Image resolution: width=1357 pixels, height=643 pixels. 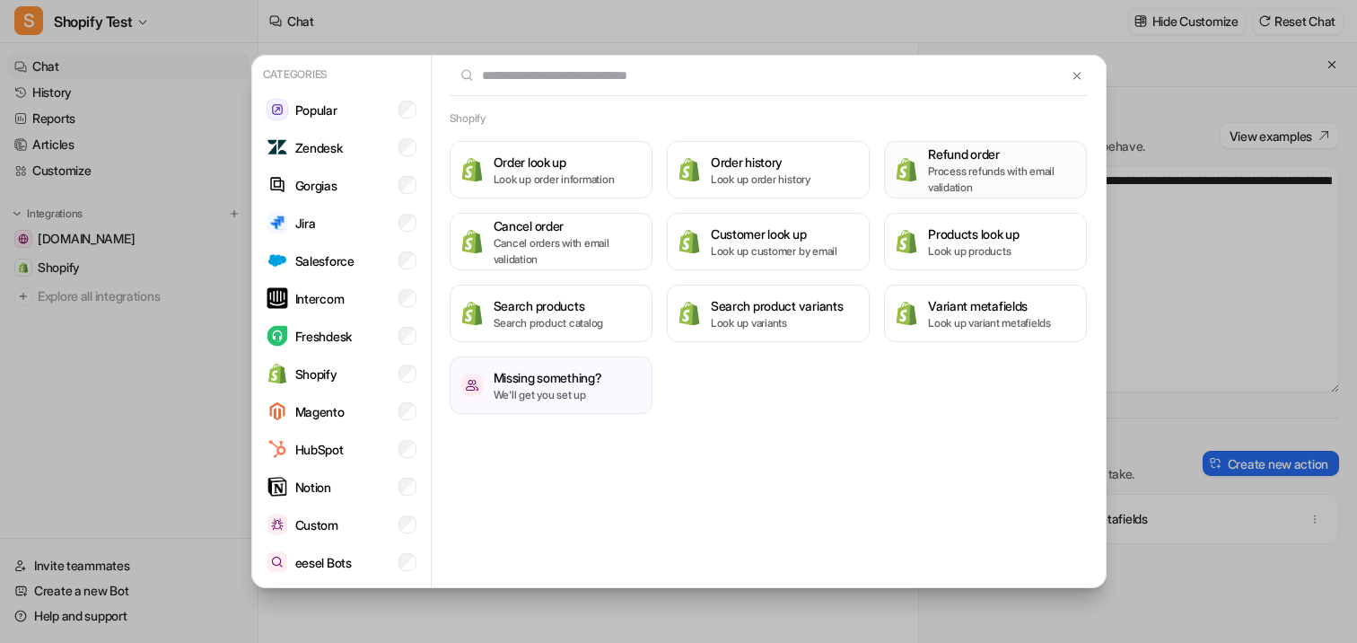 What do you see at coordinates (689, 169) in the screenshot?
I see `img: Order history` at bounding box center [689, 169].